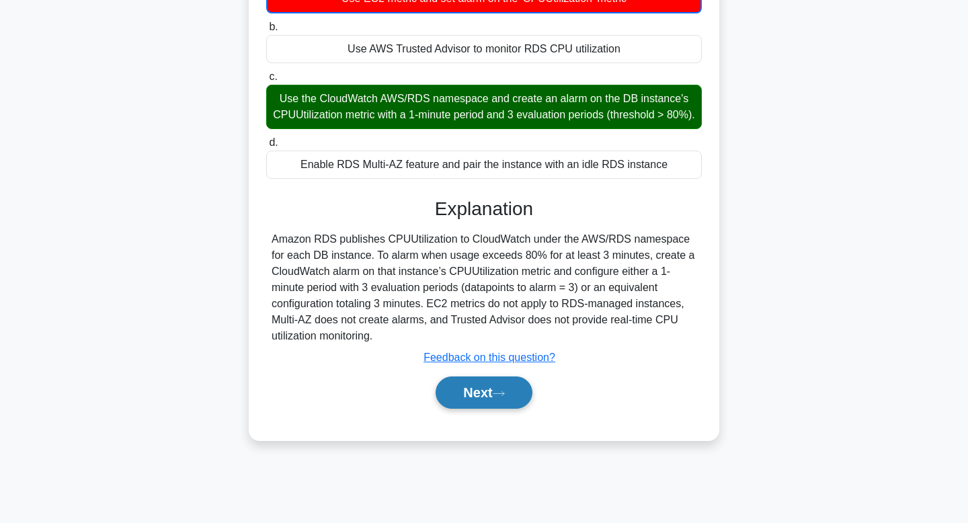 The image size is (968, 523). What do you see at coordinates (484, 288) in the screenshot?
I see `div: Amazon RDS publishes CPUUtilization to CloudWatch under the AWS/RDS namespace for each DB instanc...` at bounding box center [484, 288].